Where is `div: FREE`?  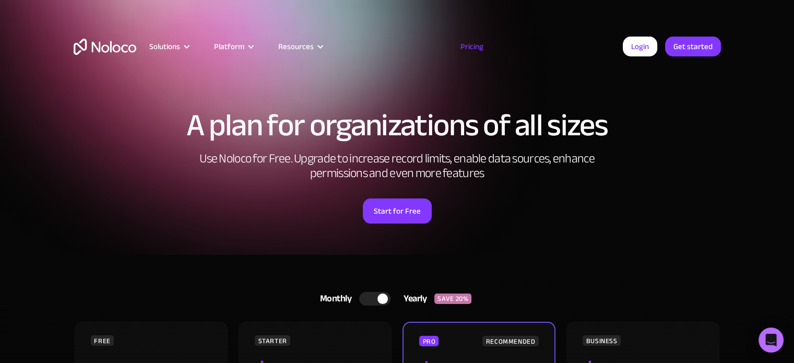
div: FREE is located at coordinates (102, 340).